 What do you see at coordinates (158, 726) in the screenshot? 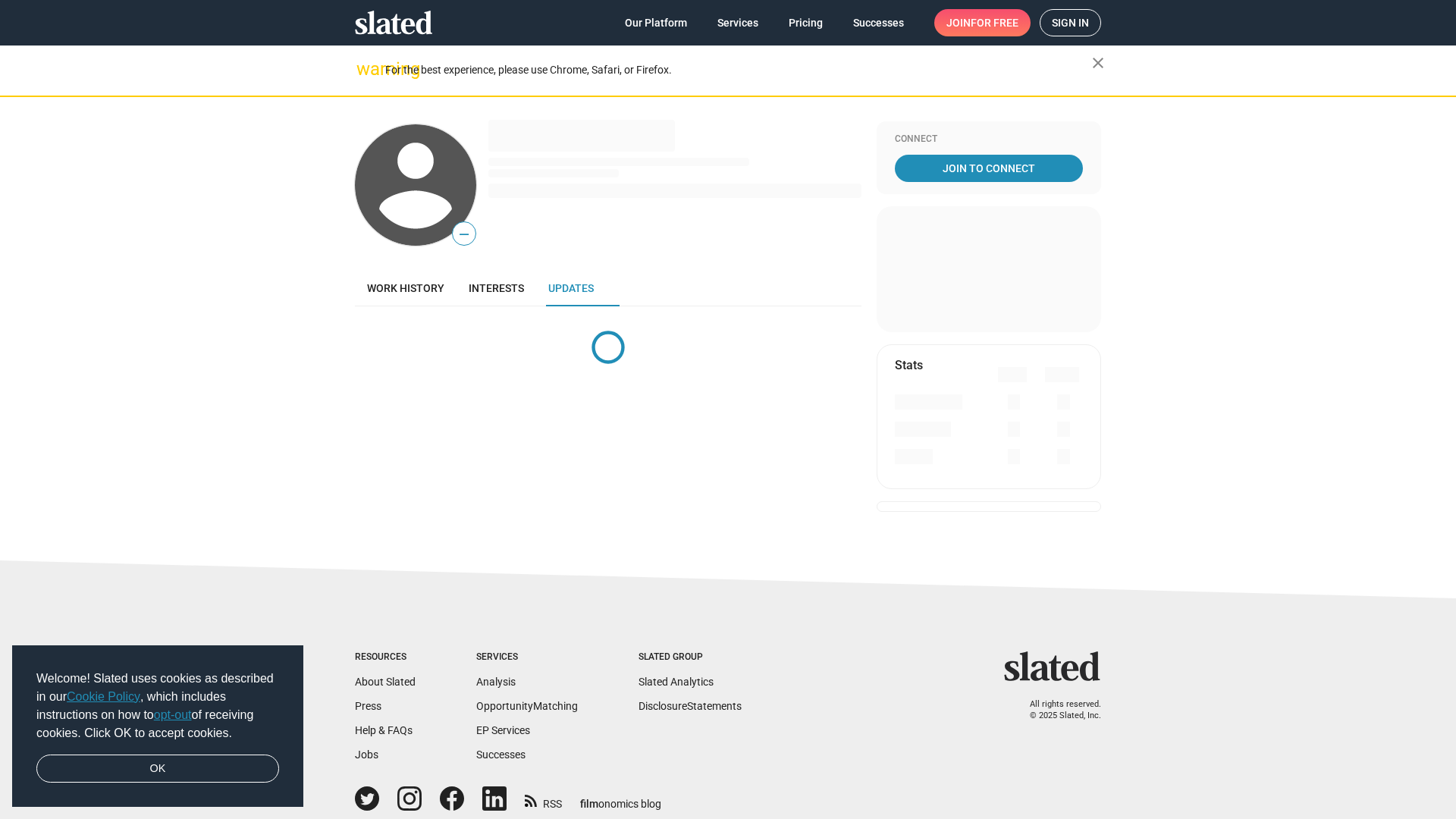
I see `div: cookieconsent` at bounding box center [158, 726].